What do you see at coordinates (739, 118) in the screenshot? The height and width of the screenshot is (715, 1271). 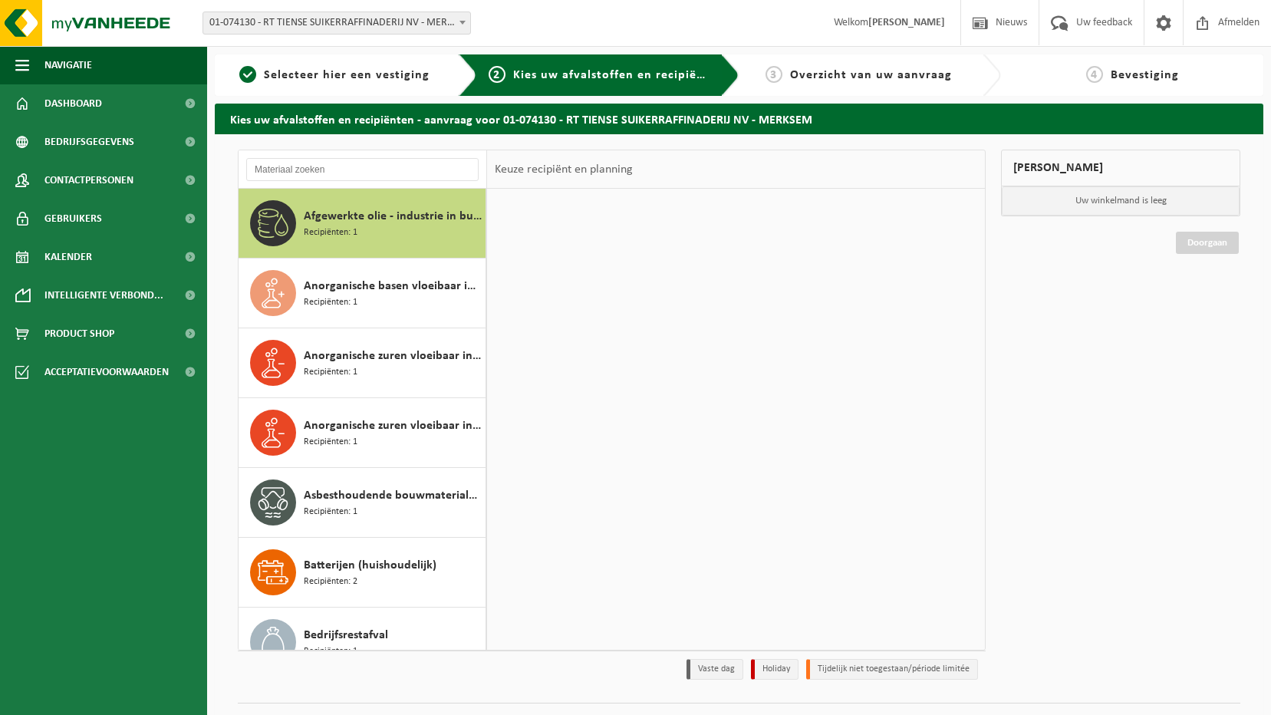 I see `h2: Kies uw afvalstoffen en recipiënten - aanvraag voor 01-074130 - RT TIENSE SUIKERRAFFINADERIJ NV -...` at bounding box center [739, 118].